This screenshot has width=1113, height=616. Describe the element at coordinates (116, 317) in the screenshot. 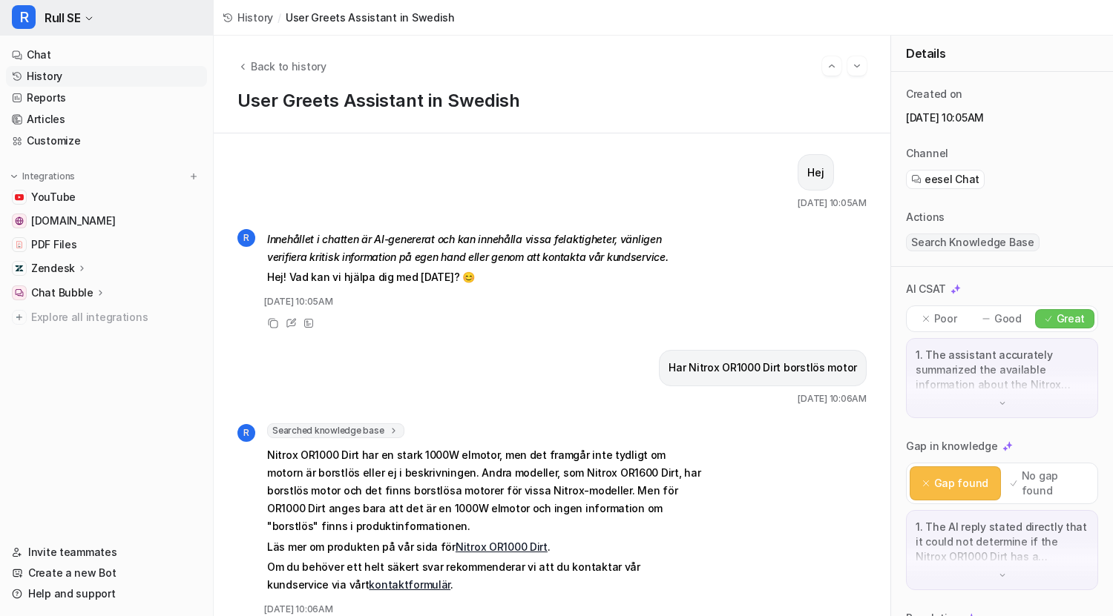

I see `span: Explore all integrations` at that location.